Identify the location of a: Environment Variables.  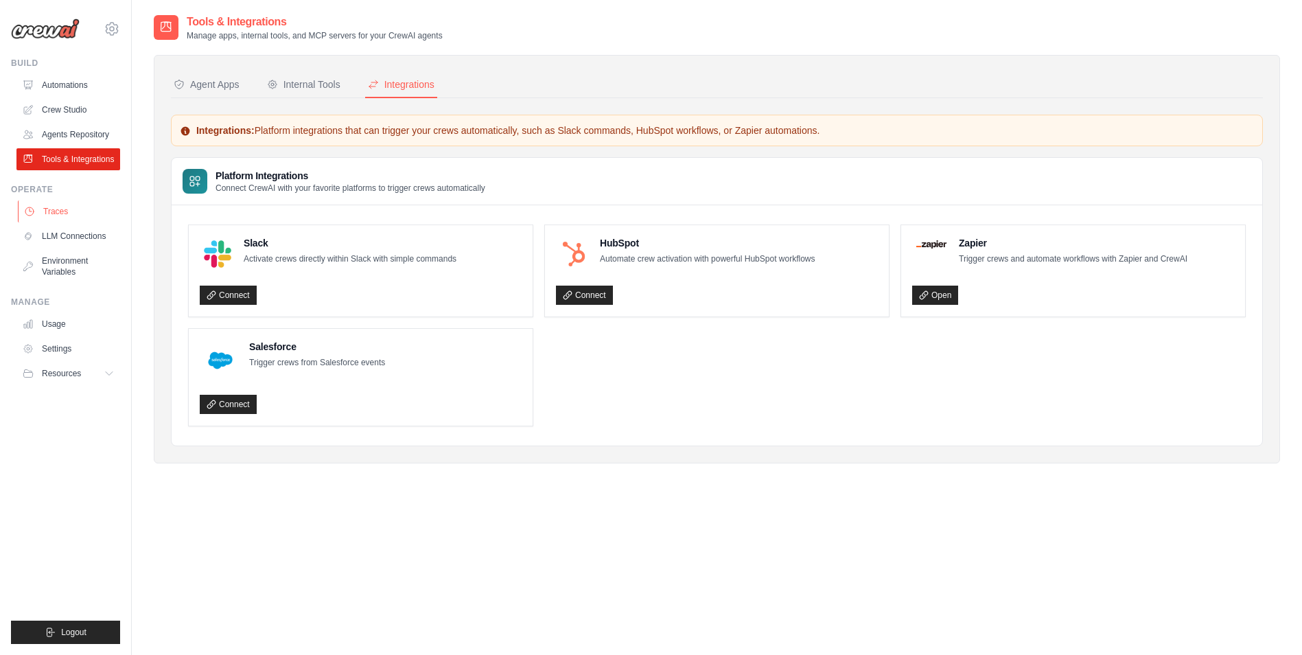
(68, 266).